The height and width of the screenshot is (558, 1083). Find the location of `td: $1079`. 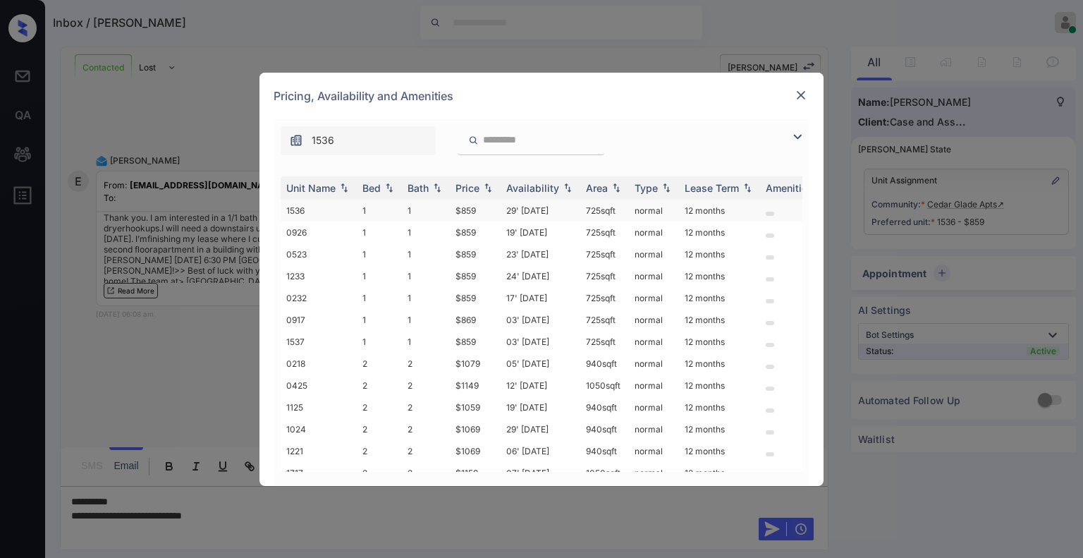

td: $1079 is located at coordinates (475, 363).